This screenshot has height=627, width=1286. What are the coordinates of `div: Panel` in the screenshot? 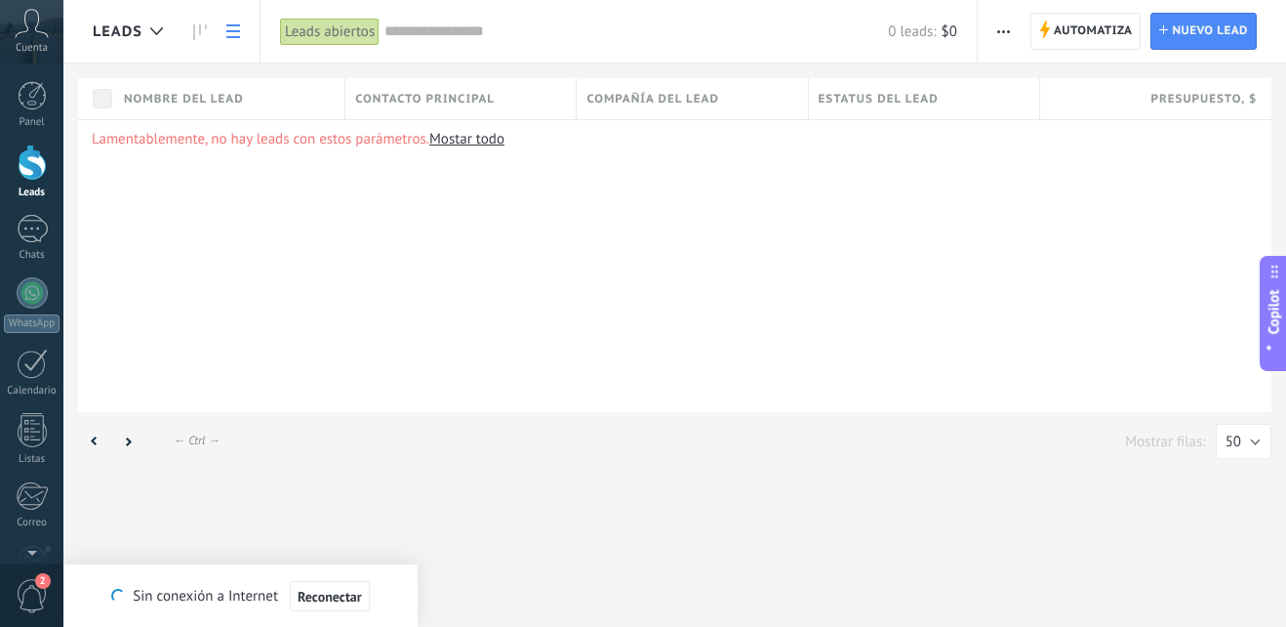 It's located at (32, 122).